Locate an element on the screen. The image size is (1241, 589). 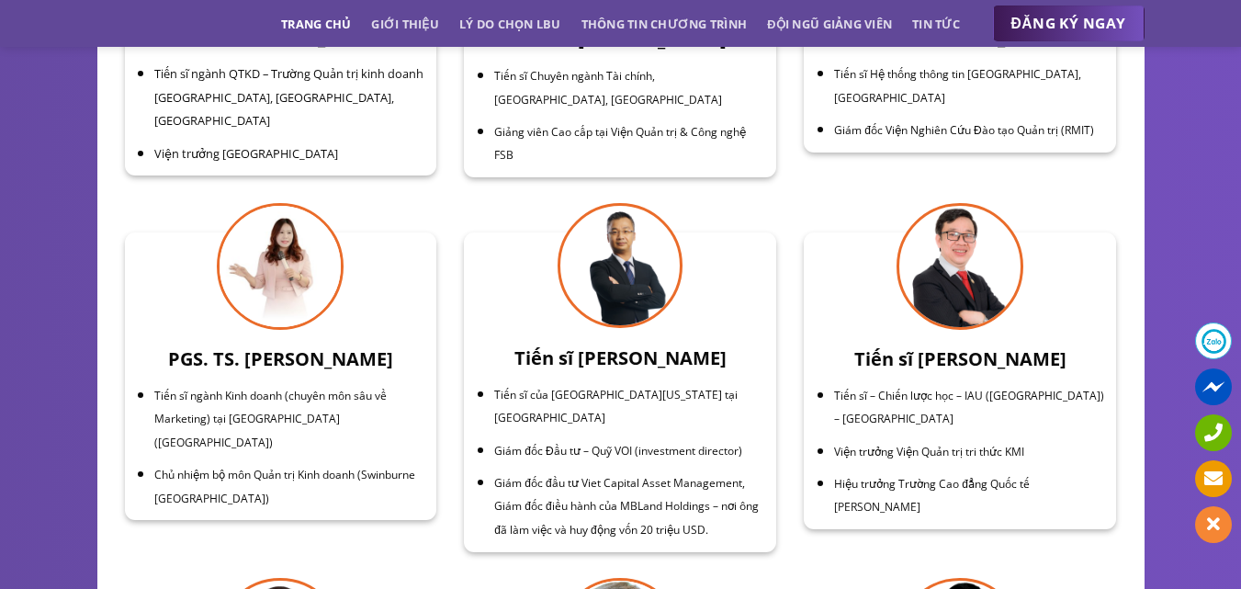
a: Tin tức is located at coordinates (936, 24).